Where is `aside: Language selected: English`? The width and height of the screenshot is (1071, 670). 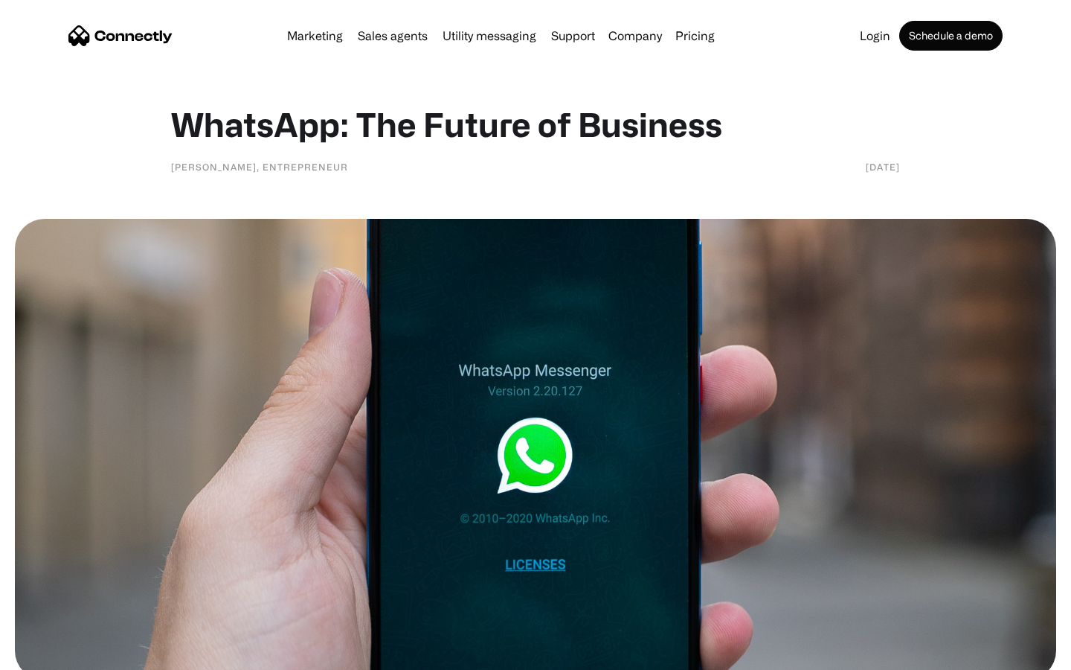 aside: Language selected: English is located at coordinates (52, 654).